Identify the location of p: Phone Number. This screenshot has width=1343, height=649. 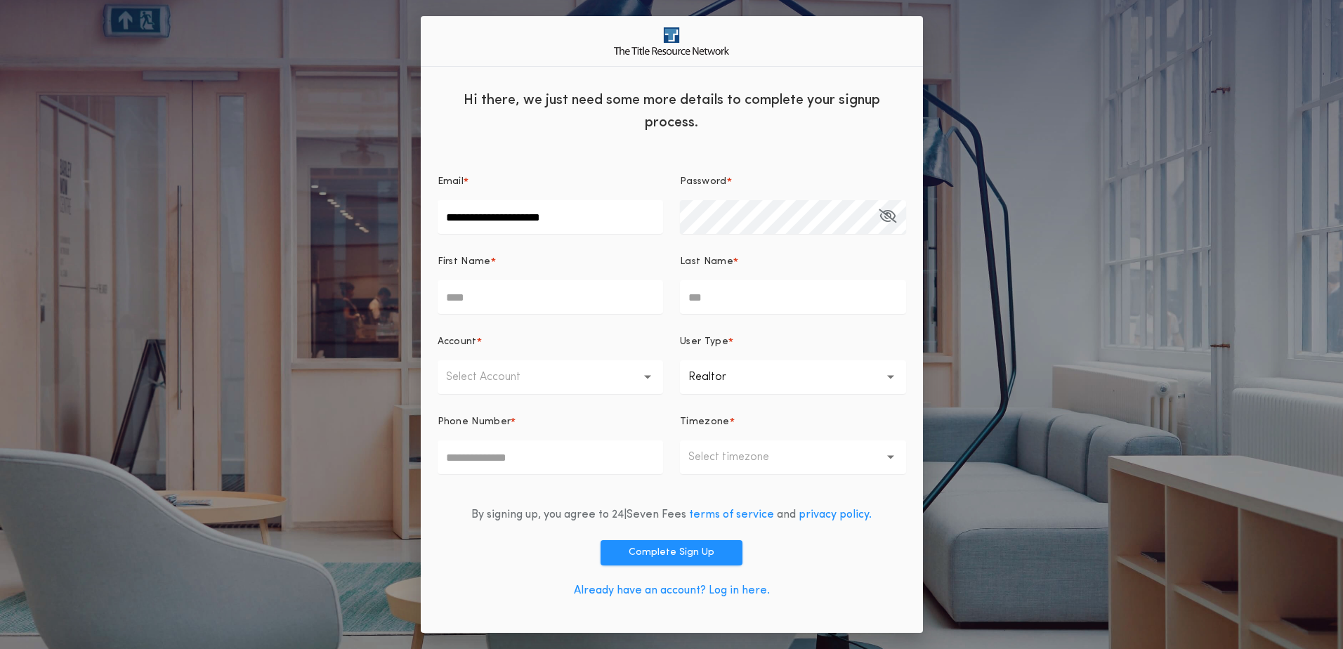
(474, 422).